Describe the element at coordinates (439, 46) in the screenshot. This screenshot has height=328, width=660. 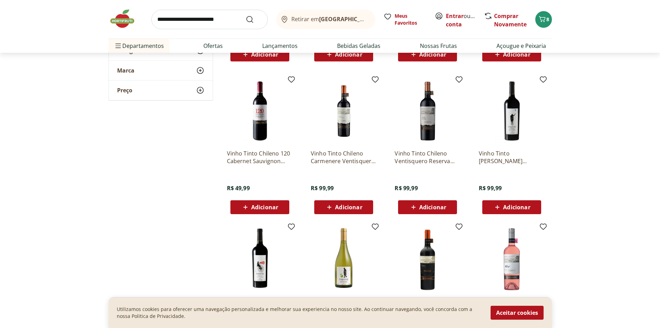
I see `a: Nossas Frutas` at that location.